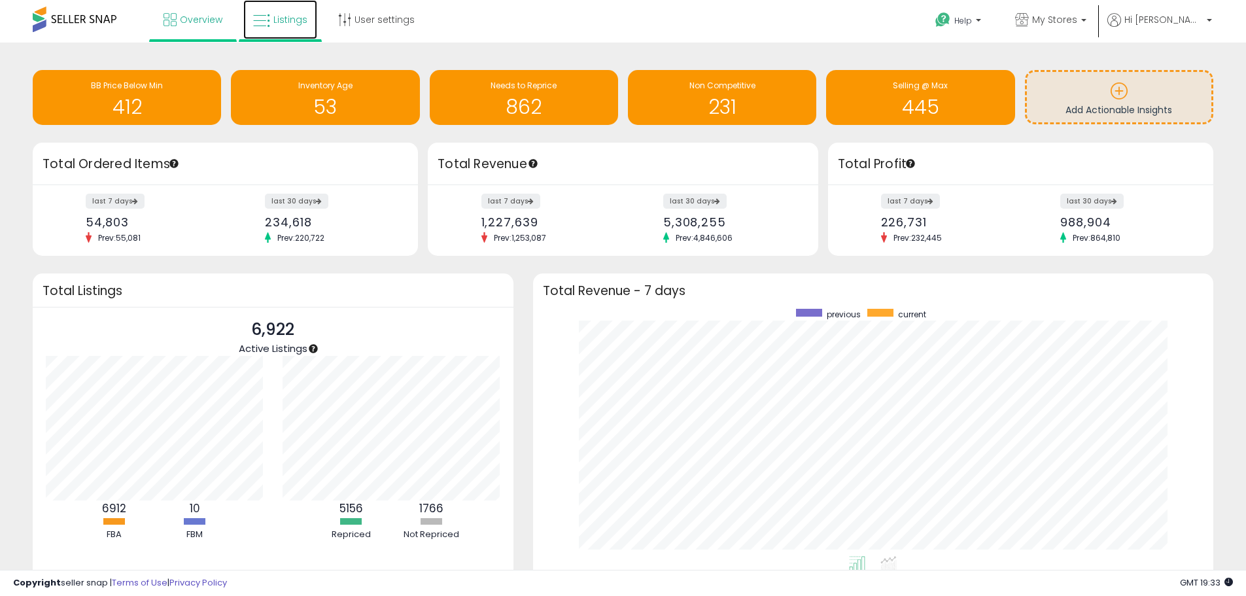 This screenshot has height=596, width=1246. What do you see at coordinates (195, 534) in the screenshot?
I see `div: FBM` at bounding box center [195, 534].